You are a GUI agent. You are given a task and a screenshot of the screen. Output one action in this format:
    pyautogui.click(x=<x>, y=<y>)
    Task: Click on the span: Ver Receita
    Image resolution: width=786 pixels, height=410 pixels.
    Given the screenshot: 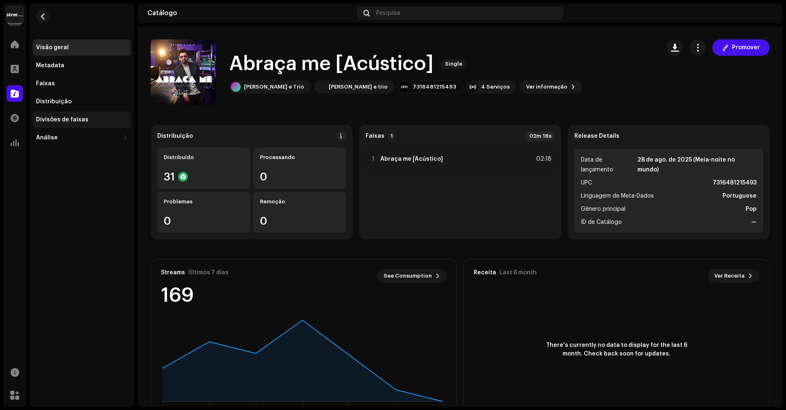 What is the action you would take?
    pyautogui.click(x=730, y=276)
    